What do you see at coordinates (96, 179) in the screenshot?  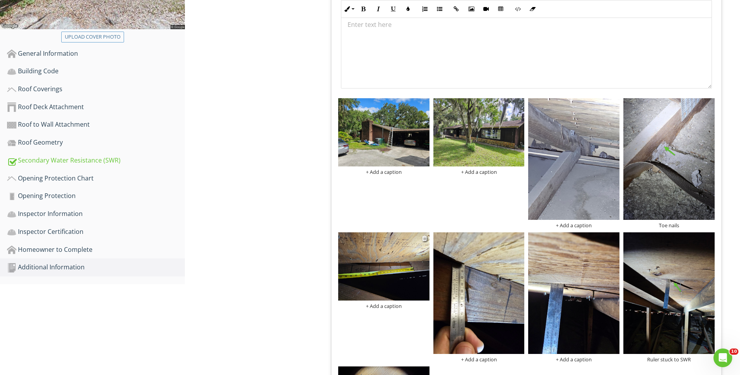 I see `div: Opening Protection Chart` at bounding box center [96, 179].